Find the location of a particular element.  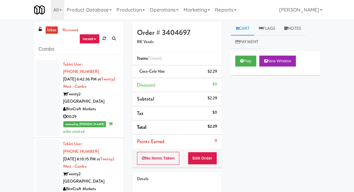

span: (1 ) is located at coordinates (155, 58).